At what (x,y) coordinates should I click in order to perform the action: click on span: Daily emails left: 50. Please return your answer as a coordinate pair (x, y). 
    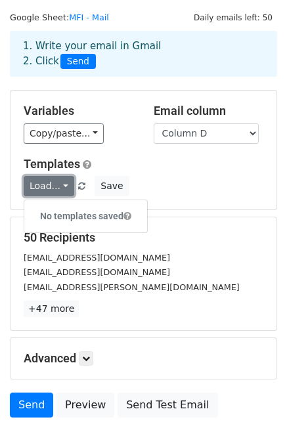
    Looking at the image, I should click on (233, 18).